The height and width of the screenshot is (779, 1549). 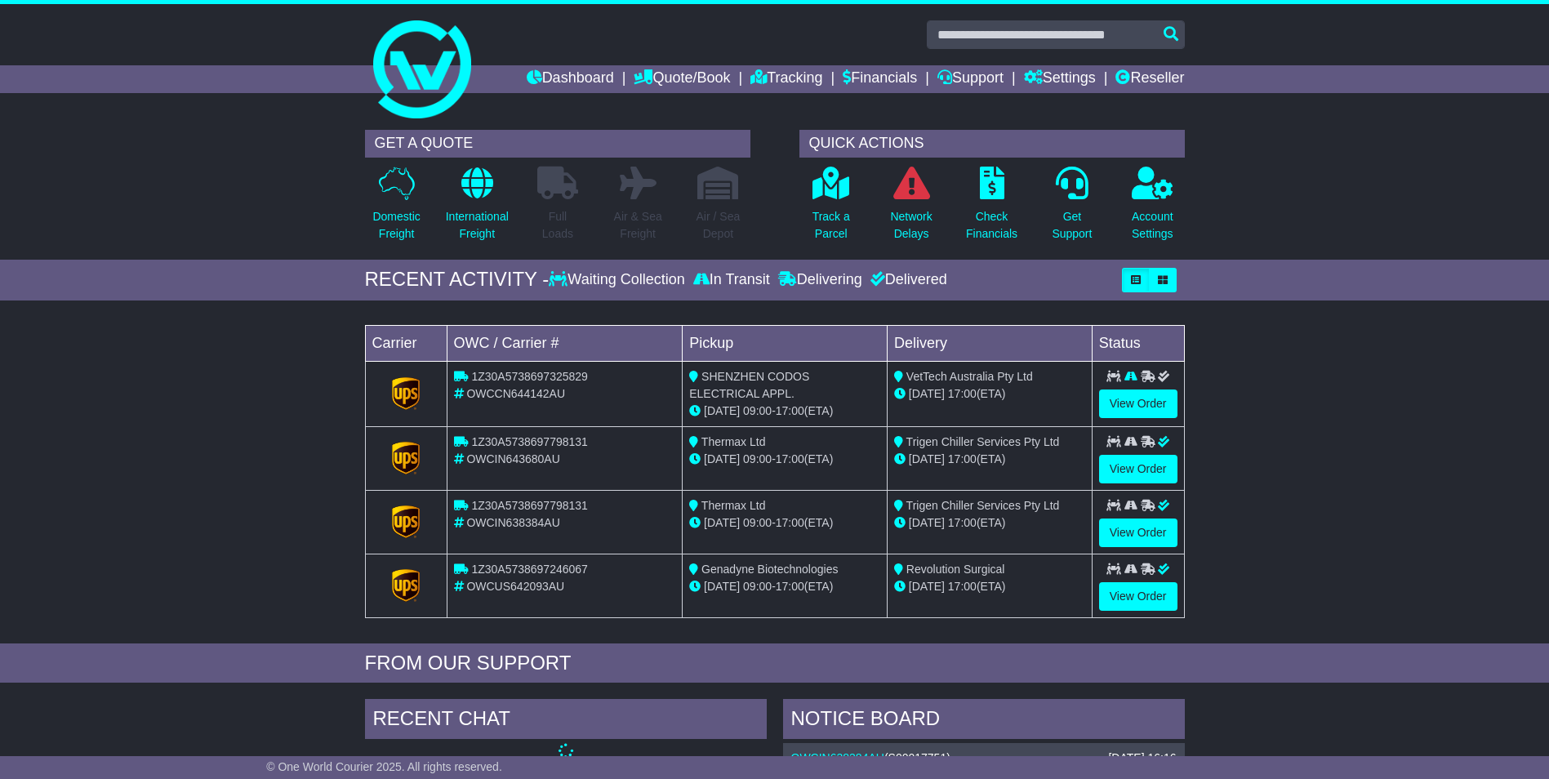 I want to click on a: OWCIN638384AU, so click(x=838, y=758).